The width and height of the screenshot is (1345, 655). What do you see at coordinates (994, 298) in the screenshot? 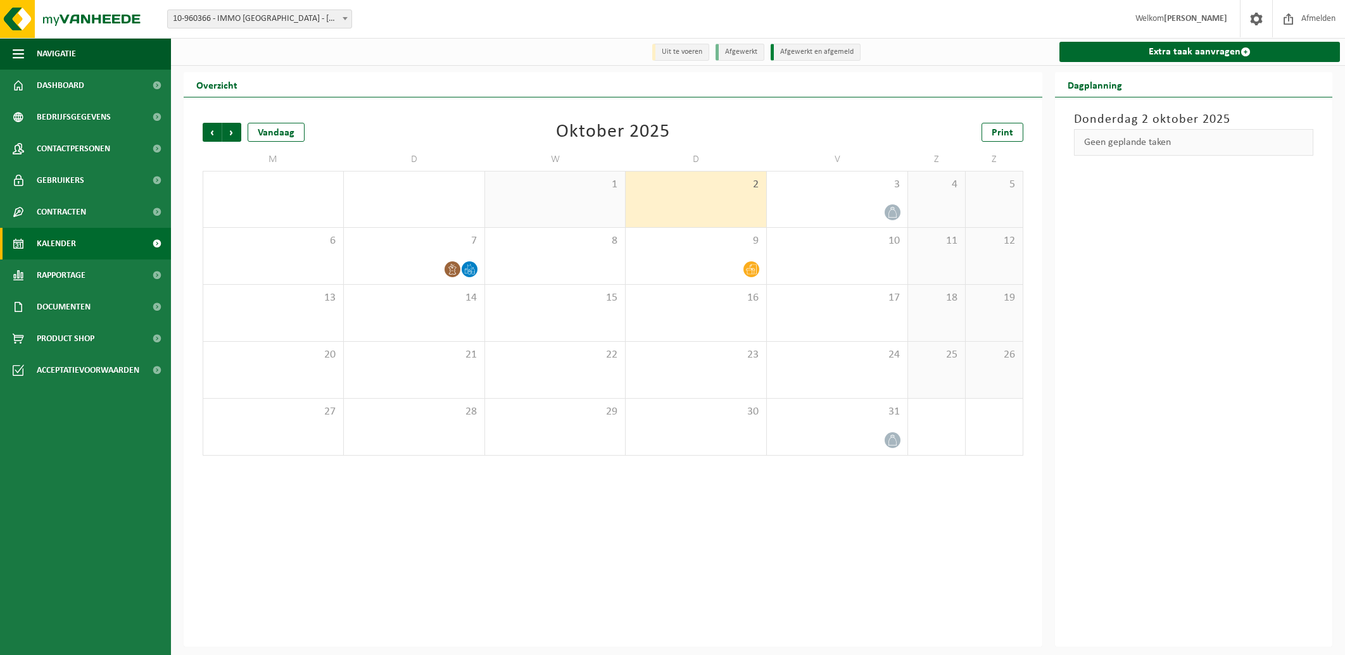
I see `span: 19` at bounding box center [994, 298].